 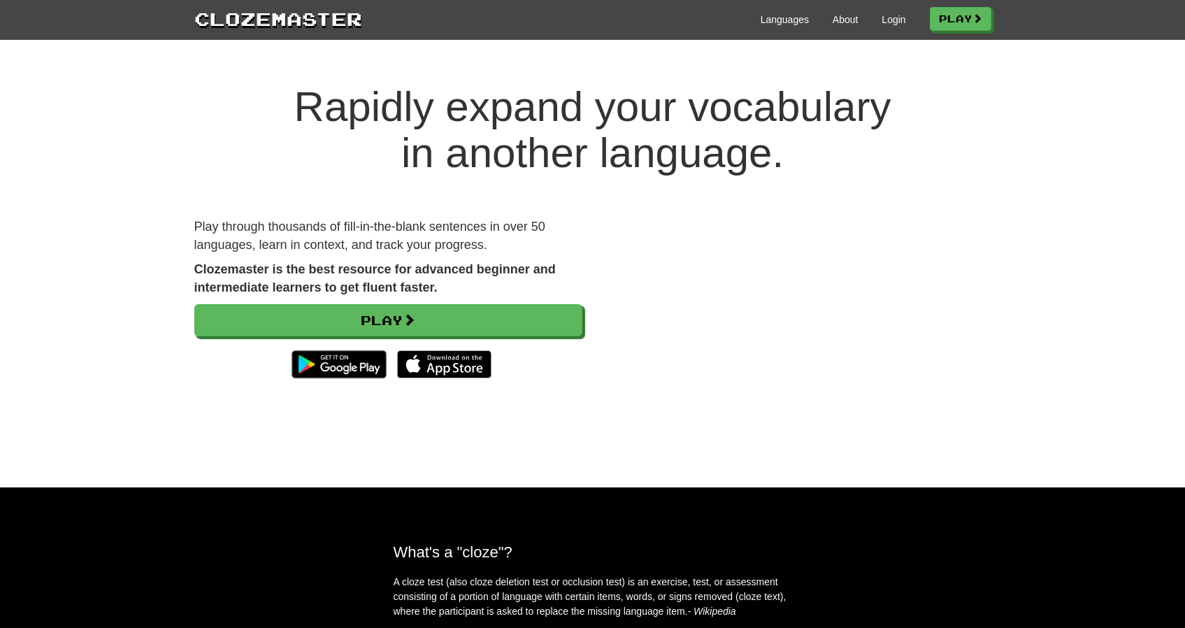 I want to click on em: - Wikipedia, so click(x=712, y=611).